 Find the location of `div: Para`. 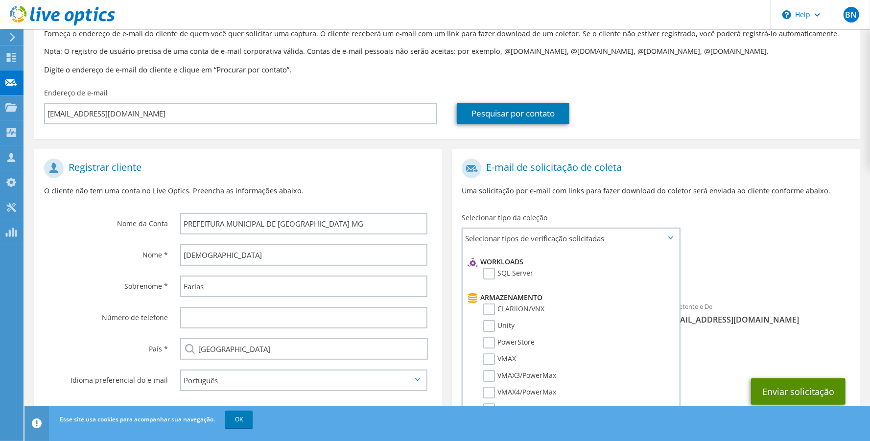

div: Para is located at coordinates (554, 313).